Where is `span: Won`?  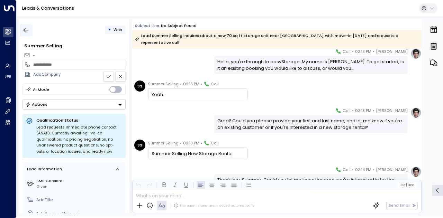 span: Won is located at coordinates (118, 30).